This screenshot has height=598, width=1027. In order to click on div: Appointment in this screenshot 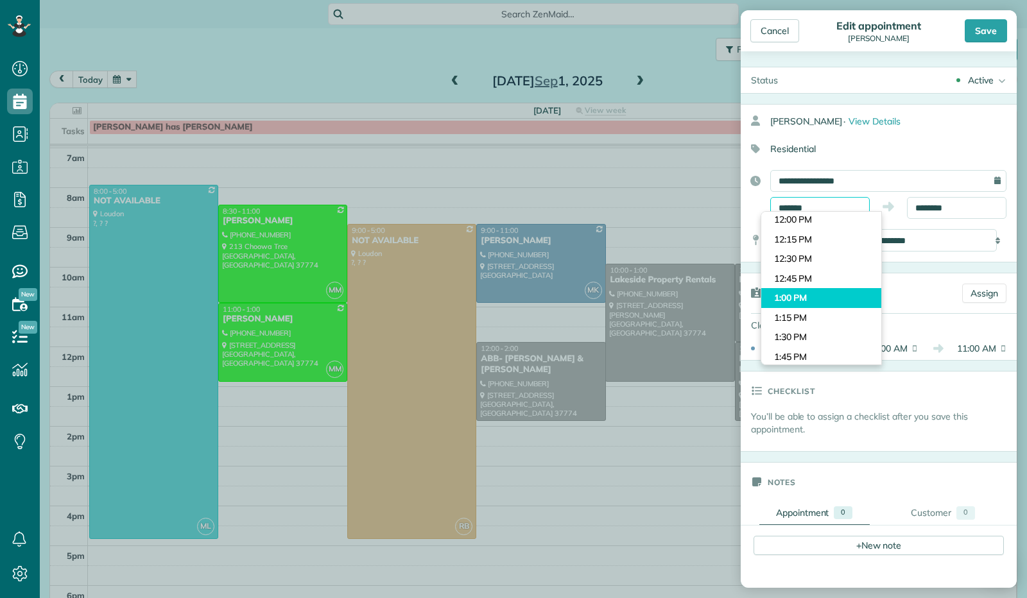, I will do `click(803, 513)`.